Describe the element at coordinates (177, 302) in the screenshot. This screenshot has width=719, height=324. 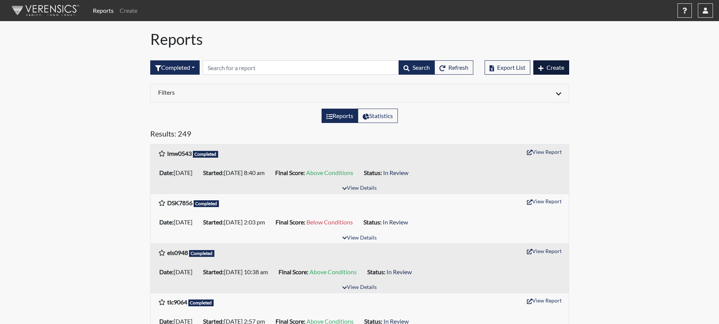
I see `b: tlc9064` at that location.